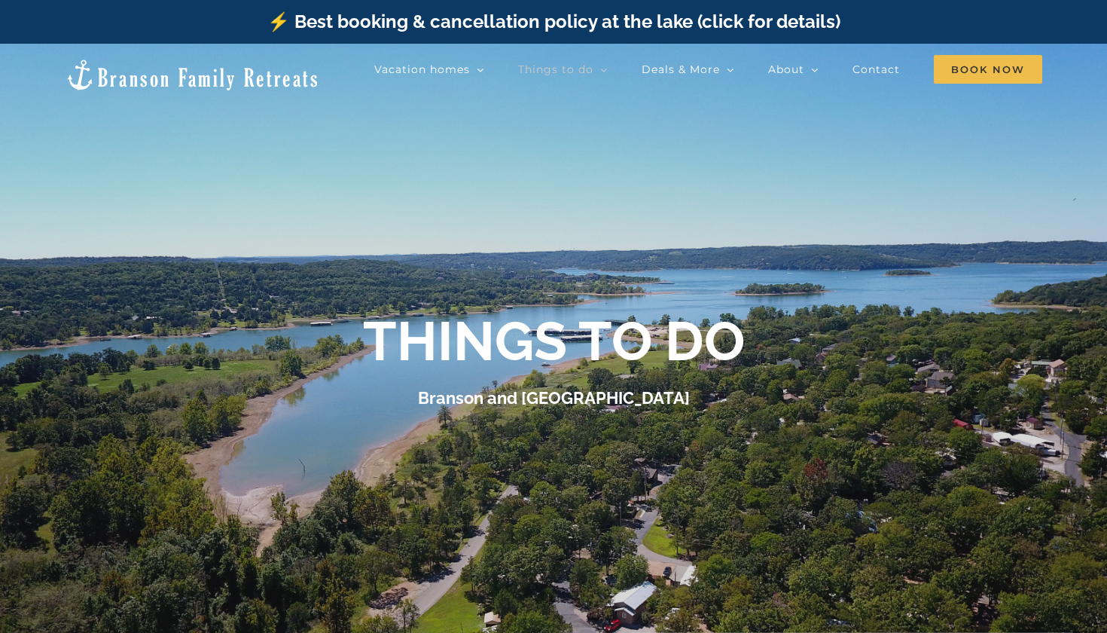  What do you see at coordinates (876, 69) in the screenshot?
I see `a: Contact` at bounding box center [876, 69].